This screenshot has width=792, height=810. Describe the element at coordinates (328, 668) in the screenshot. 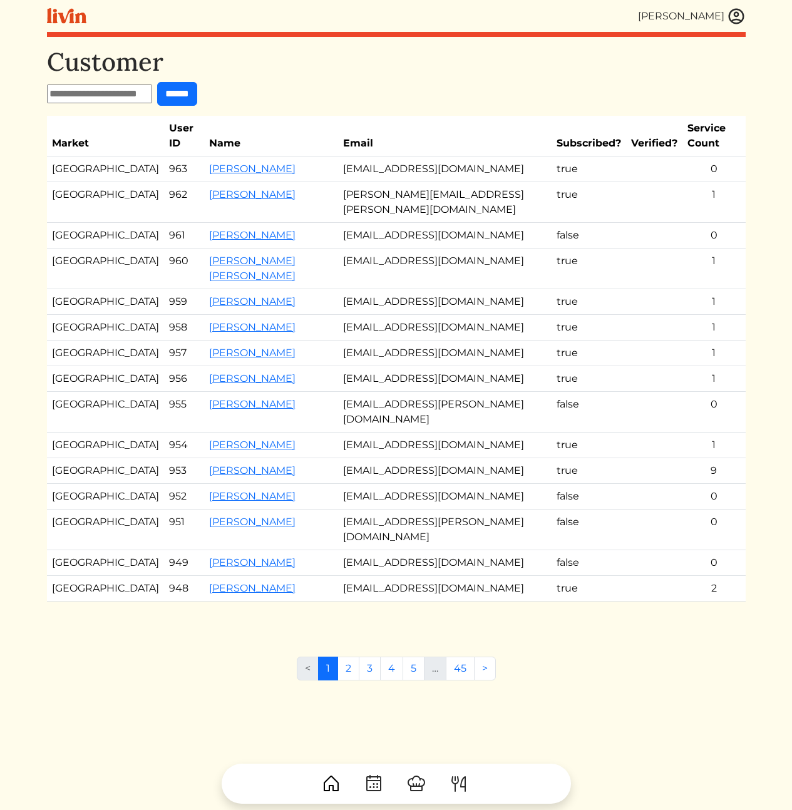

I see `a: 1` at that location.